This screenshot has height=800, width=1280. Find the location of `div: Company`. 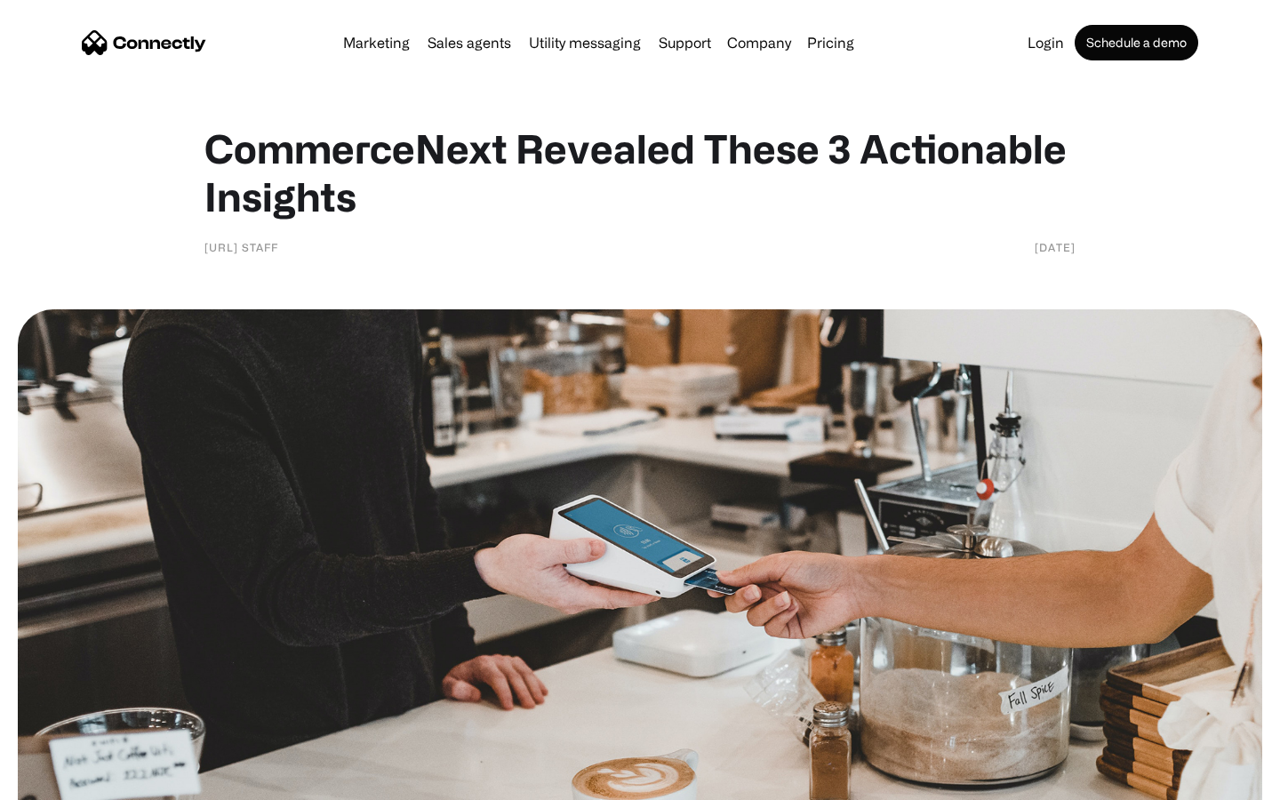

div: Company is located at coordinates (759, 43).